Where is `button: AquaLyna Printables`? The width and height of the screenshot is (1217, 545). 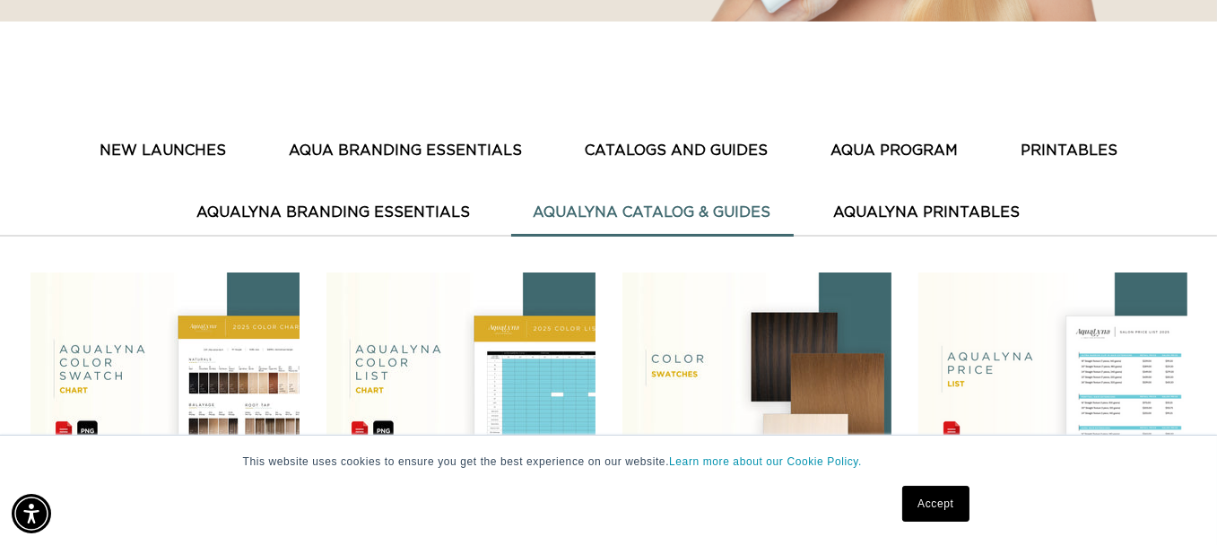
button: AquaLyna Printables is located at coordinates (927, 212).